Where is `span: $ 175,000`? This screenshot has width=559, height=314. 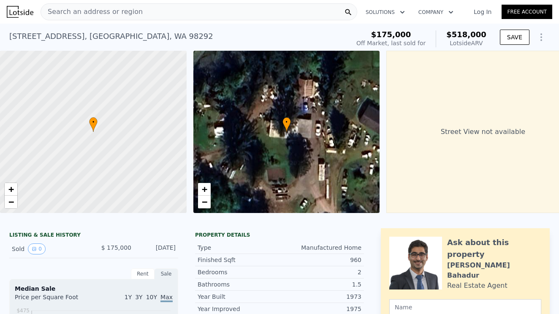 span: $ 175,000 is located at coordinates (116, 248).